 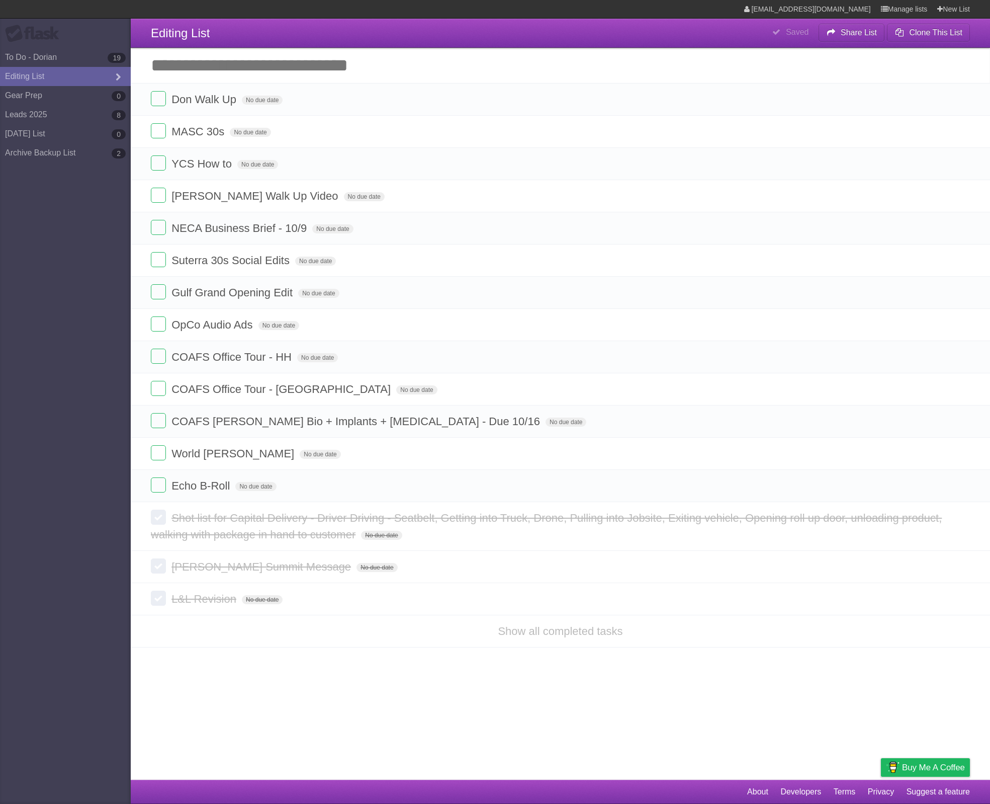 What do you see at coordinates (205, 599) in the screenshot?
I see `span: L&L Revision` at bounding box center [205, 599].